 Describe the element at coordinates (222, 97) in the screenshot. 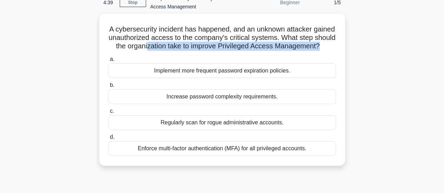

I see `div: Increase password complexity requirements.` at that location.